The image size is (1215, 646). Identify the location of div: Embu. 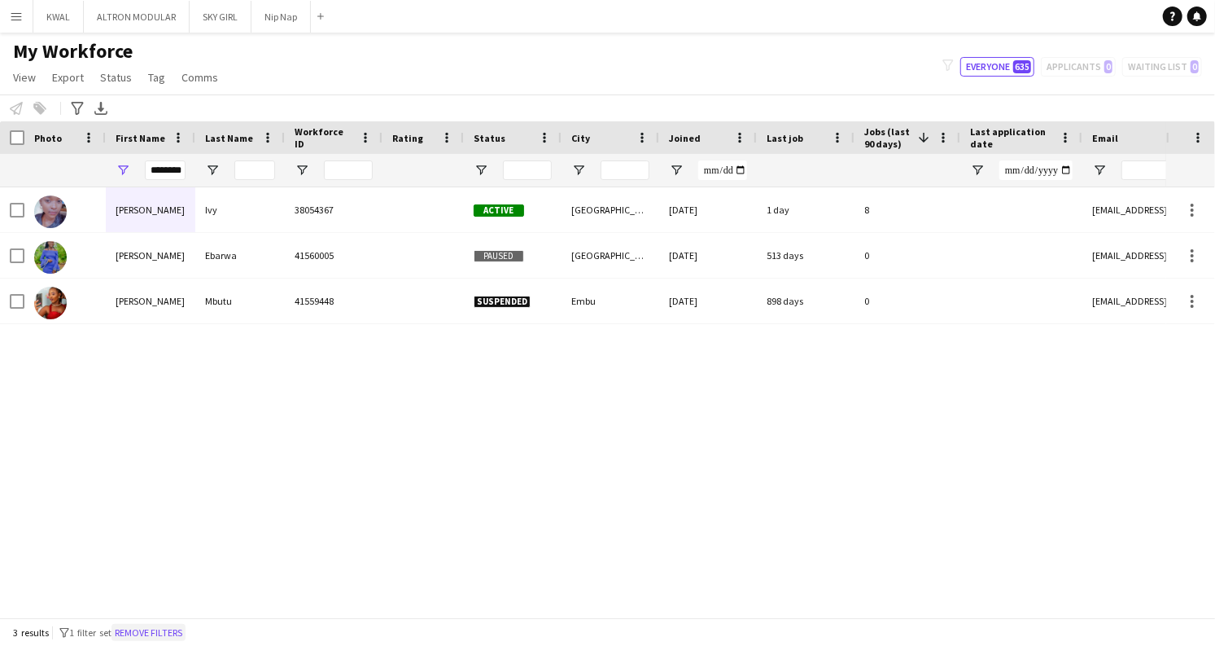
(611, 300).